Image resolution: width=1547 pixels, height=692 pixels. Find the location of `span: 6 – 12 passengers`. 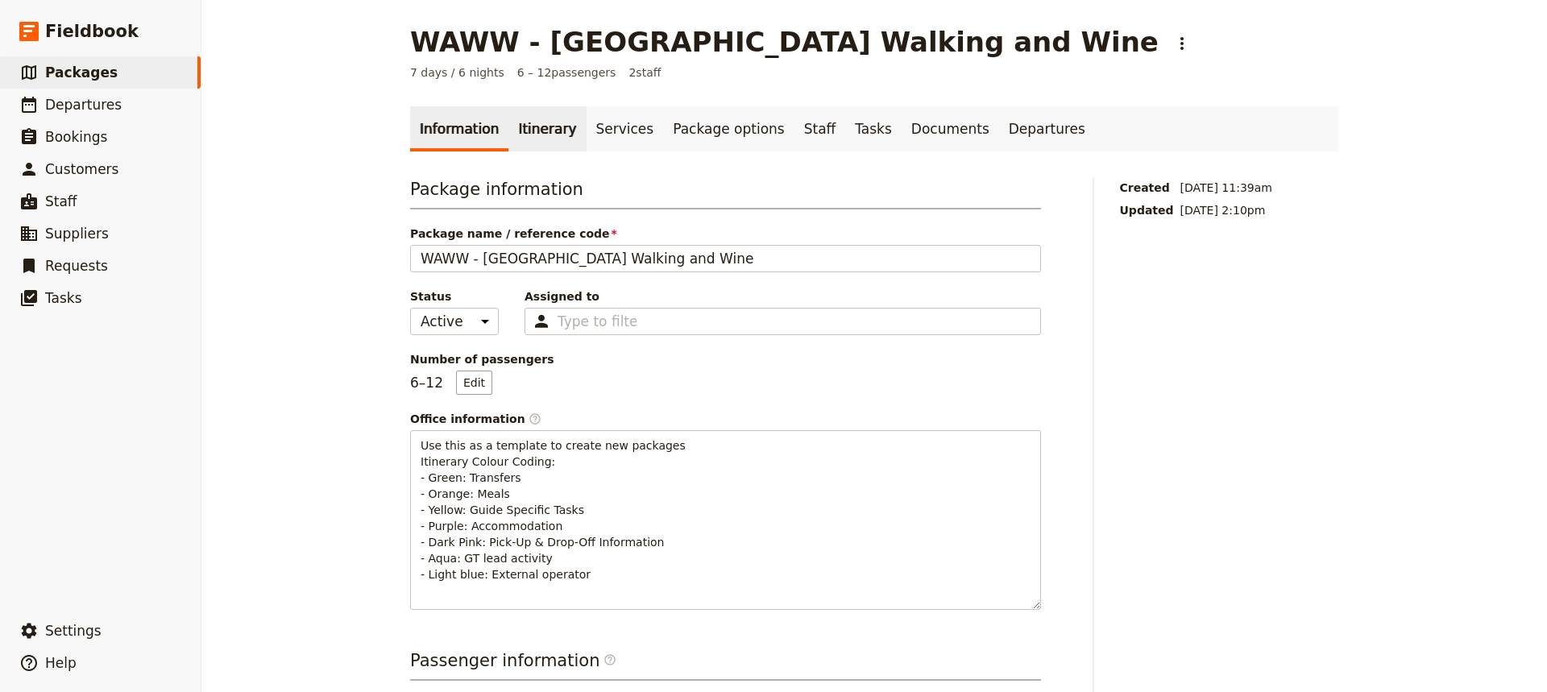

span: 6 – 12 passengers is located at coordinates (566, 73).